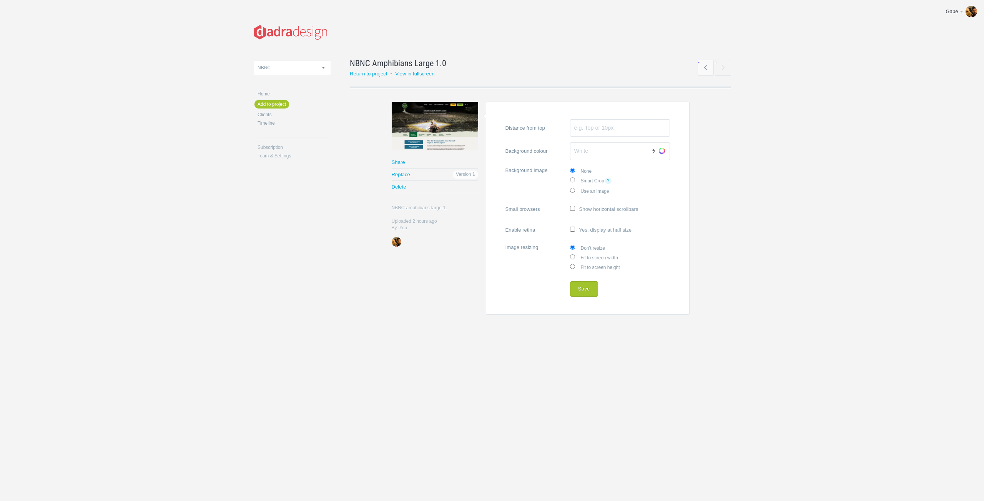 This screenshot has height=501, width=984. What do you see at coordinates (531, 63) in the screenshot?
I see `a: NBNC Amphibians Large 1.0` at bounding box center [531, 63].